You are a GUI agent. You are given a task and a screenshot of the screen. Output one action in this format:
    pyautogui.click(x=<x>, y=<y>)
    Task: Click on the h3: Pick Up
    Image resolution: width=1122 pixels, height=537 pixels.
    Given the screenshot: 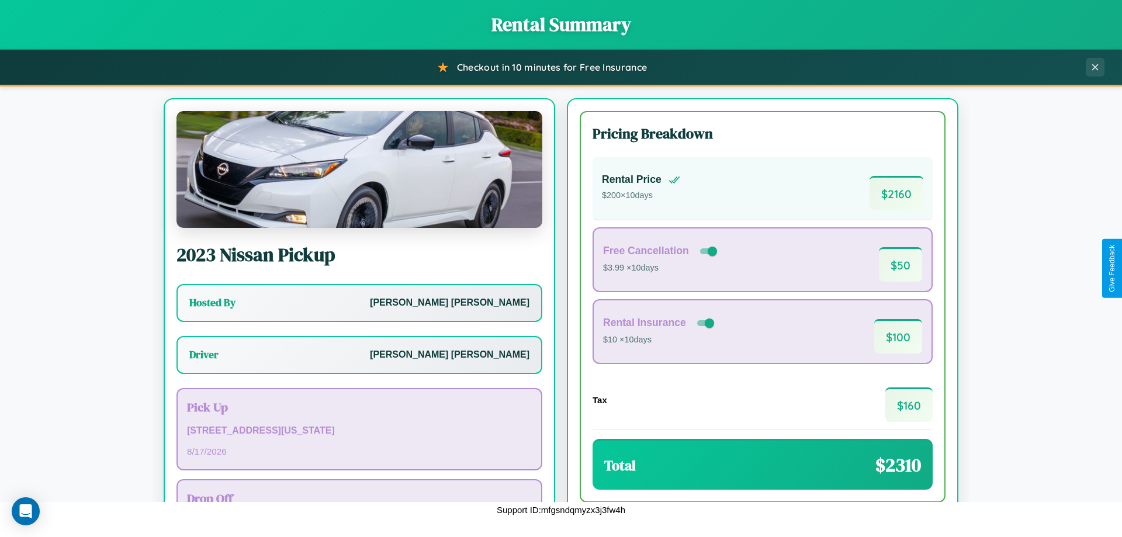 What is the action you would take?
    pyautogui.click(x=359, y=407)
    